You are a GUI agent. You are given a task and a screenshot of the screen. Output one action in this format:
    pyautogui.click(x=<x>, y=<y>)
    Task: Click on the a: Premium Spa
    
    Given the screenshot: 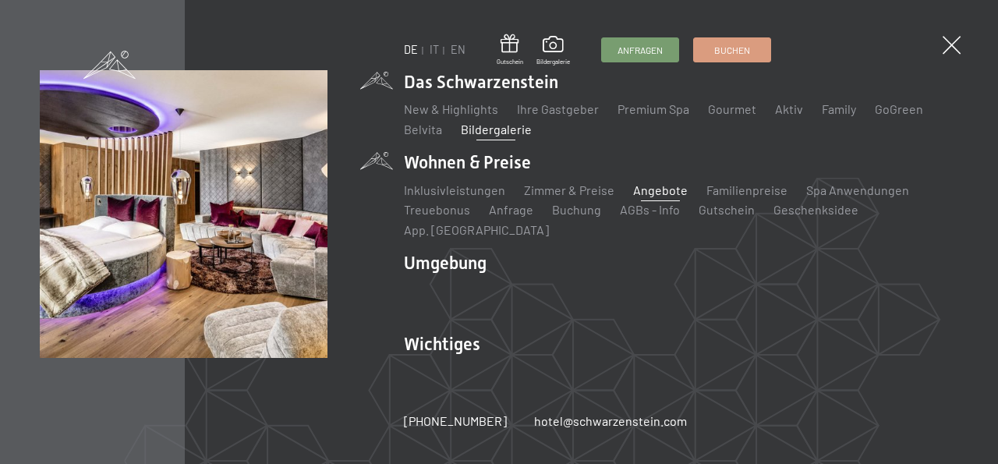 What is the action you would take?
    pyautogui.click(x=653, y=108)
    